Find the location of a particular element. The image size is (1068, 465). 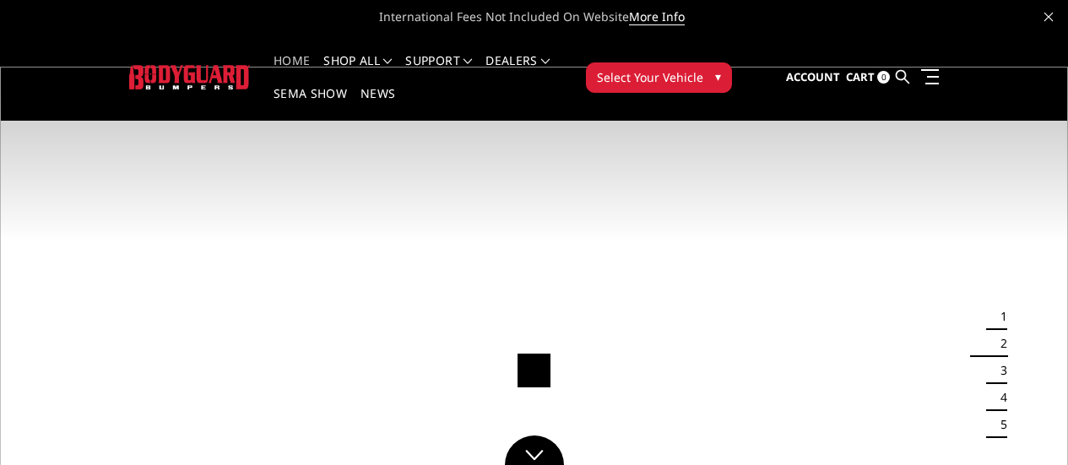

a: Home is located at coordinates (291, 71).